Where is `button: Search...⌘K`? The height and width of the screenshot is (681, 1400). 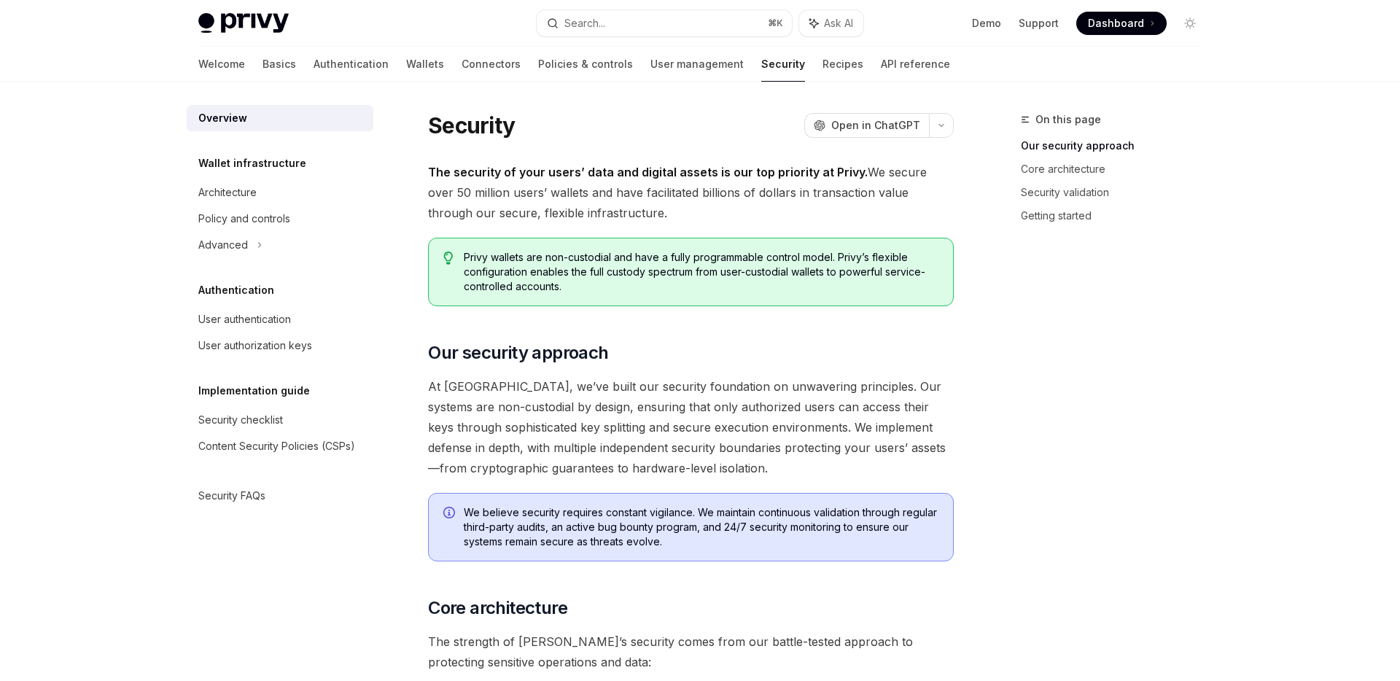 button: Search...⌘K is located at coordinates (665, 23).